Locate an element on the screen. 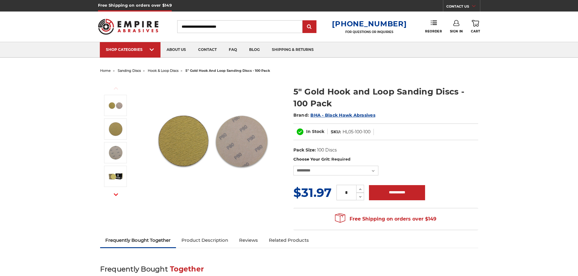 This screenshot has height=276, width=578. span: sanding discs is located at coordinates (129, 71).